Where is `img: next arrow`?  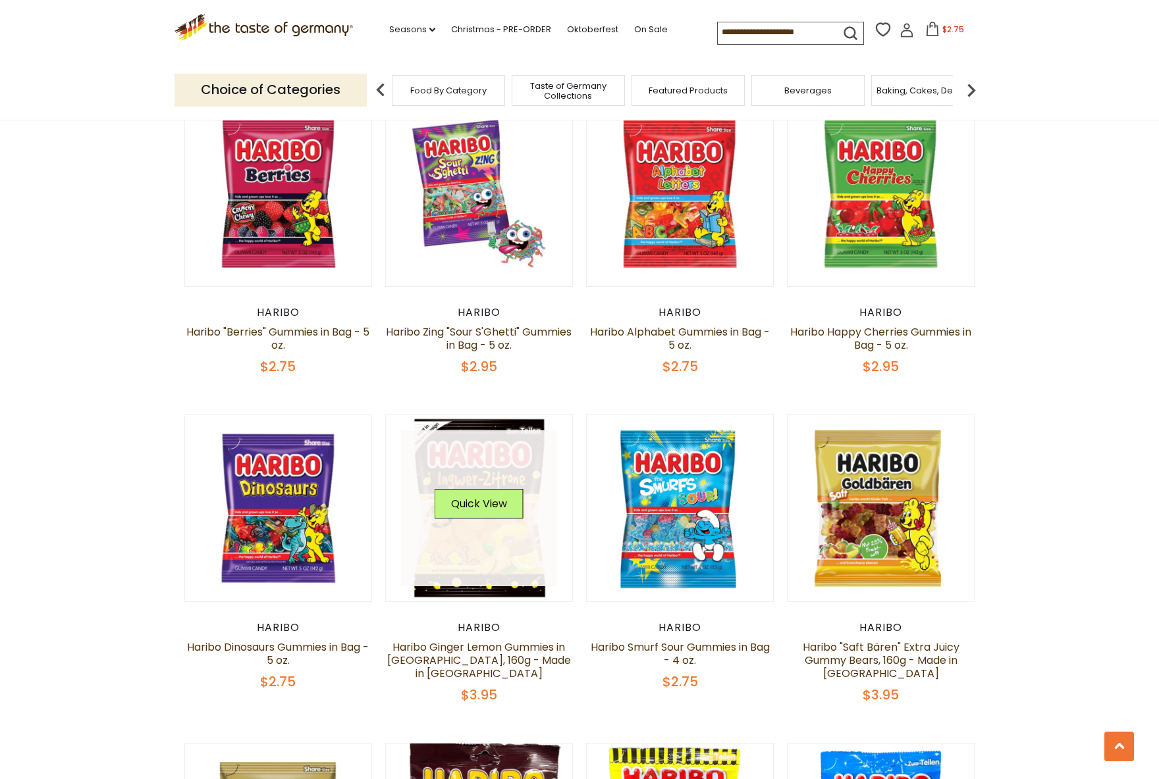
img: next arrow is located at coordinates (971, 90).